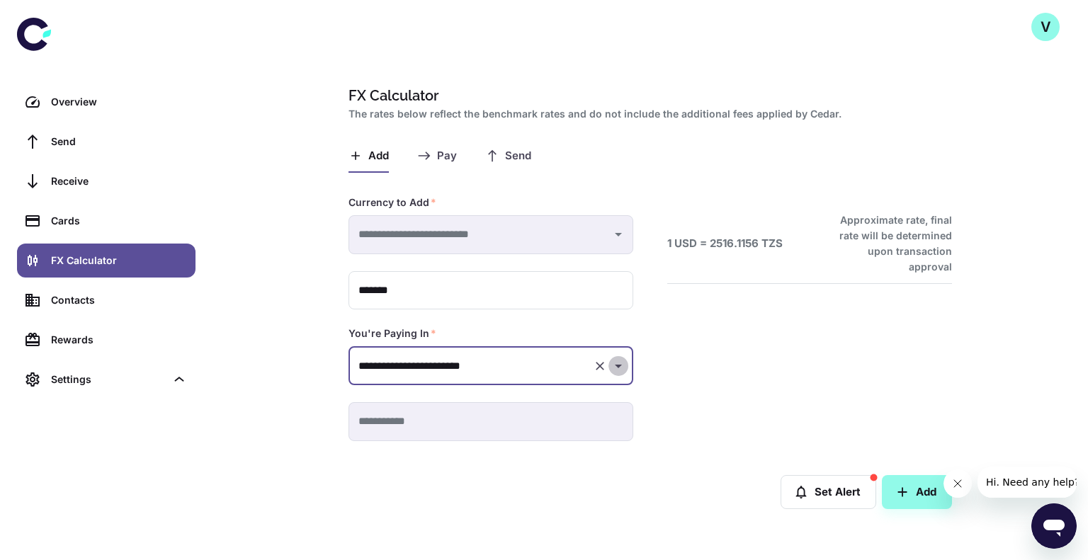 The width and height of the screenshot is (1088, 560). What do you see at coordinates (55, 16) in the screenshot?
I see `span: Hi. Need any help?` at bounding box center [55, 16].